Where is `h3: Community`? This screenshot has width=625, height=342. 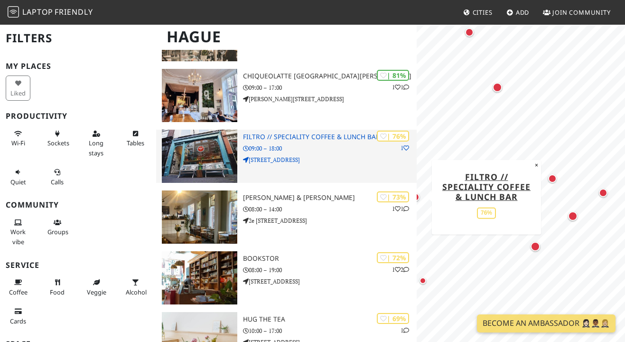 h3: Community is located at coordinates (78, 205).